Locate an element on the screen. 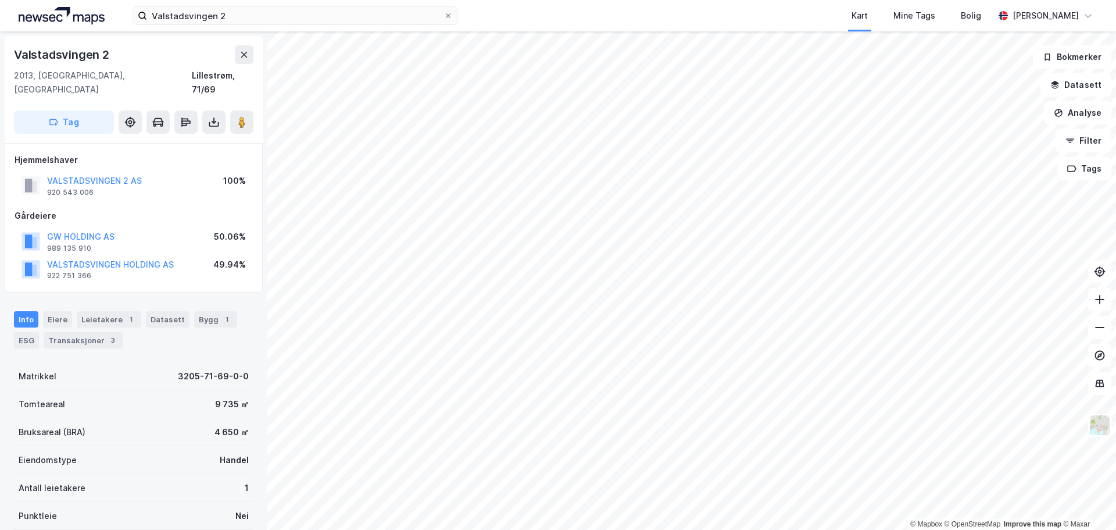  div: Mine Tags is located at coordinates (914, 16).